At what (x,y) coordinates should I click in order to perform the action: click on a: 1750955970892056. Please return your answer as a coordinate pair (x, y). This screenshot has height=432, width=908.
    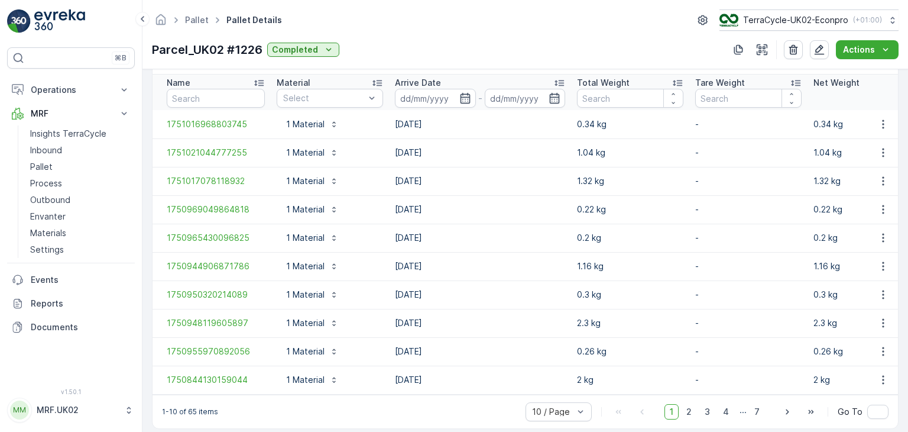
    Looking at the image, I should click on (216, 351).